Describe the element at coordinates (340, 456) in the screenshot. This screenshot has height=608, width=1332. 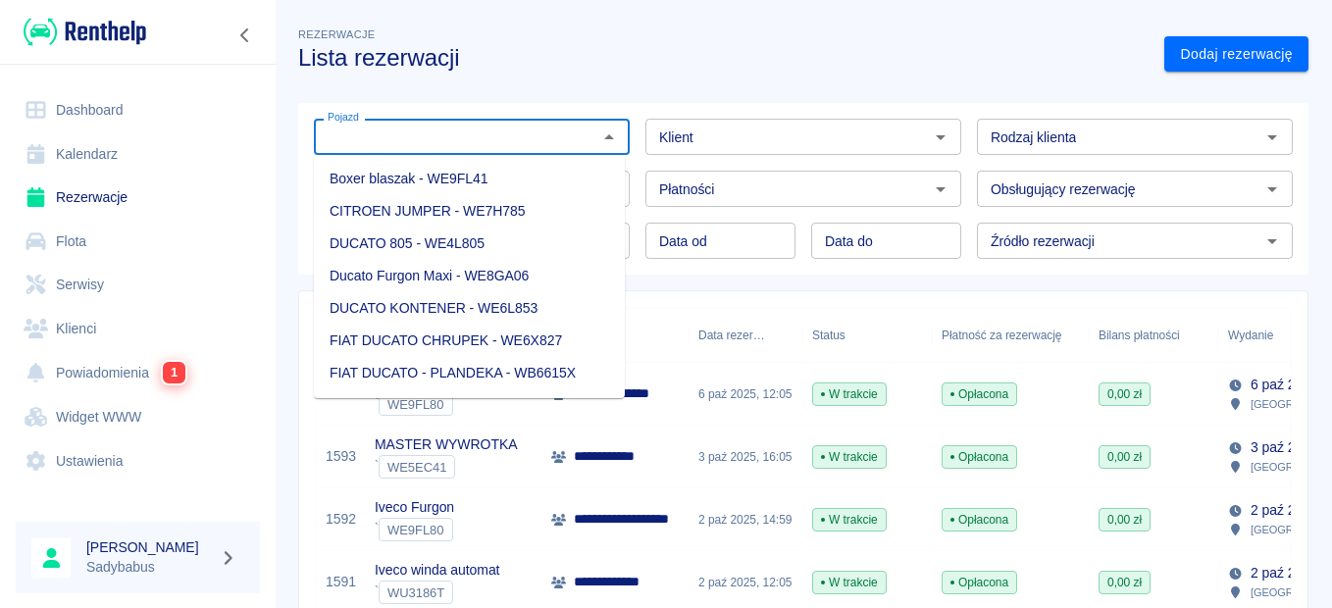
I see `a: 1593` at that location.